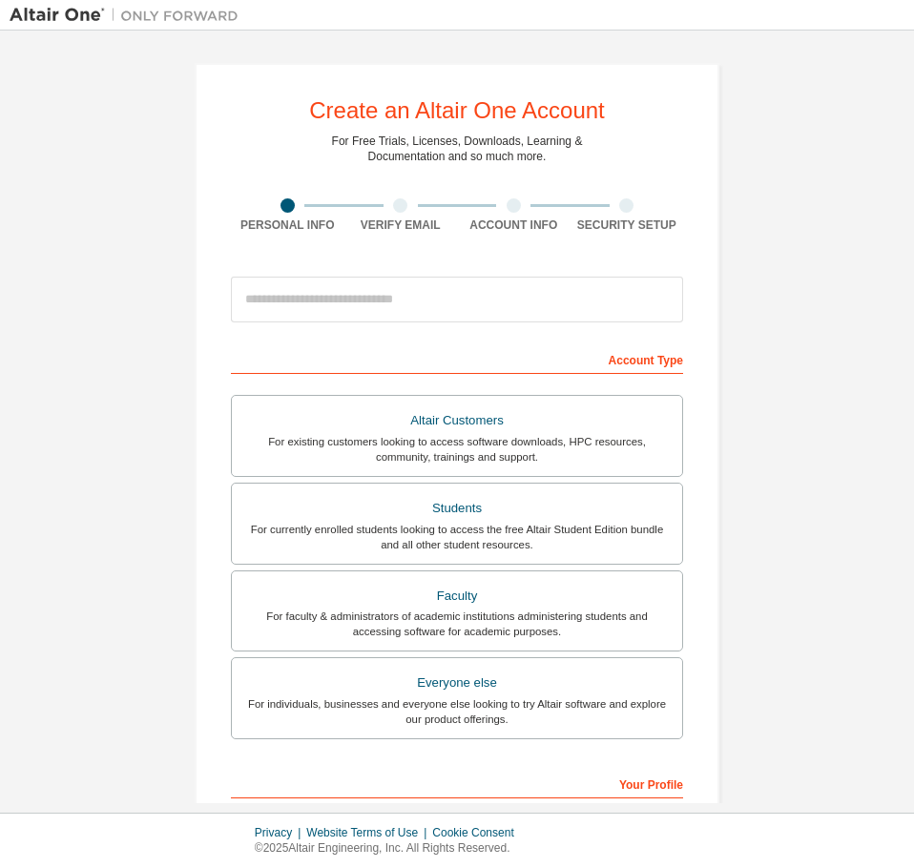 The image size is (914, 868). Describe the element at coordinates (457, 537) in the screenshot. I see `div: For currently enrolled students looking to access the free Altair Student Edition bundle and all ...` at that location.